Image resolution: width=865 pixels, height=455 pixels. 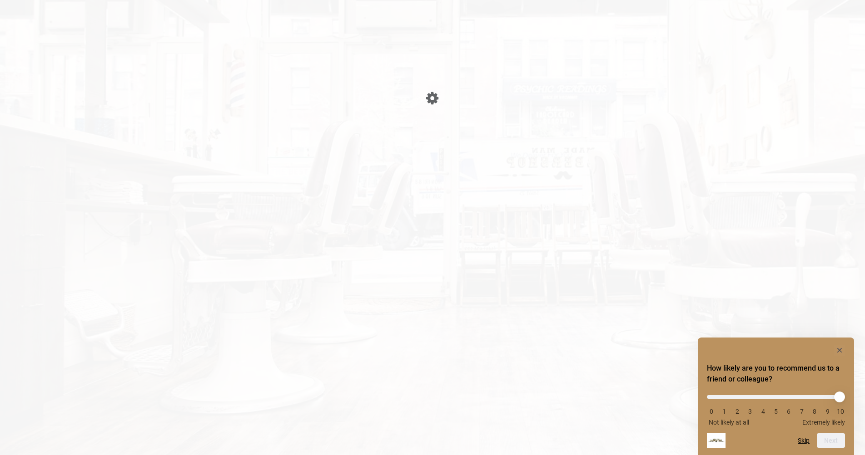 What do you see at coordinates (827, 412) in the screenshot?
I see `li: 9` at bounding box center [827, 412].